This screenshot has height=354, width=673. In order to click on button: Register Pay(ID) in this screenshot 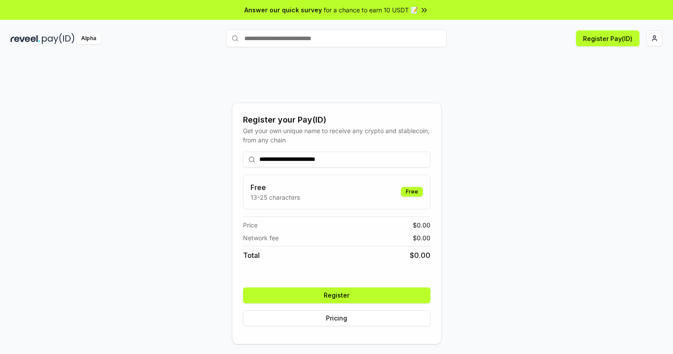, I will do `click(608, 38)`.